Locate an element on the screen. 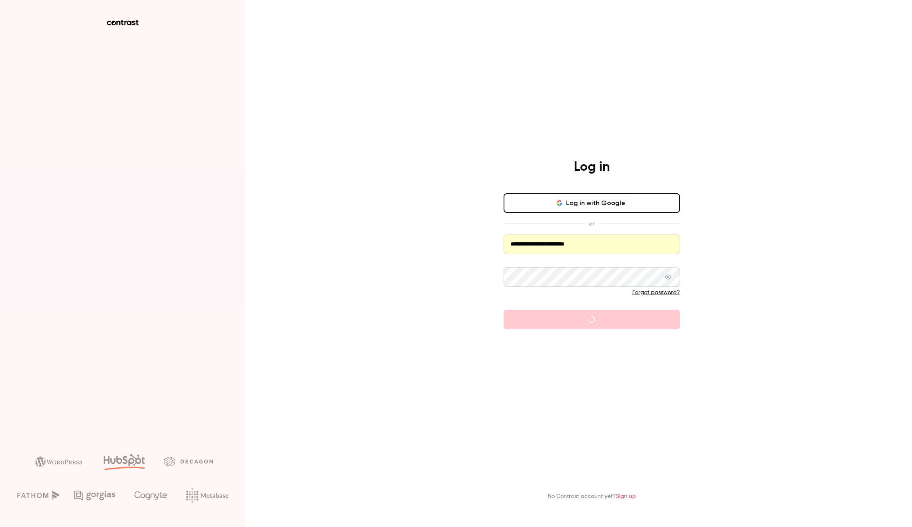 The image size is (912, 527). h4: Log in is located at coordinates (592, 167).